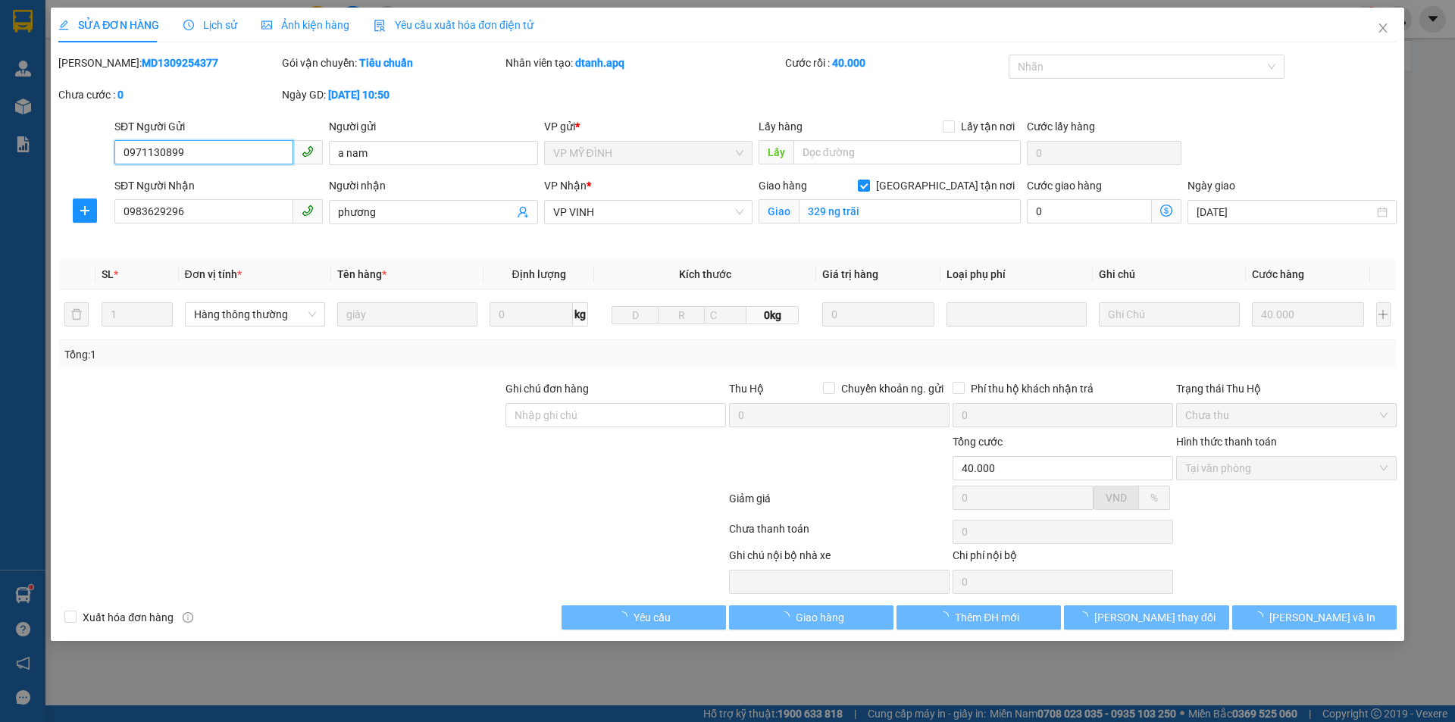 The height and width of the screenshot is (722, 1455). Describe the element at coordinates (648, 153) in the screenshot. I see `span: VP MỸ ĐÌNH` at that location.